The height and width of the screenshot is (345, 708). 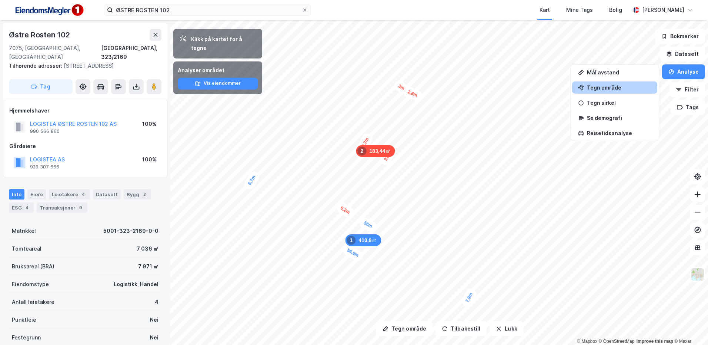 What do you see at coordinates (85, 146) in the screenshot?
I see `div: Gårdeiere` at bounding box center [85, 146].